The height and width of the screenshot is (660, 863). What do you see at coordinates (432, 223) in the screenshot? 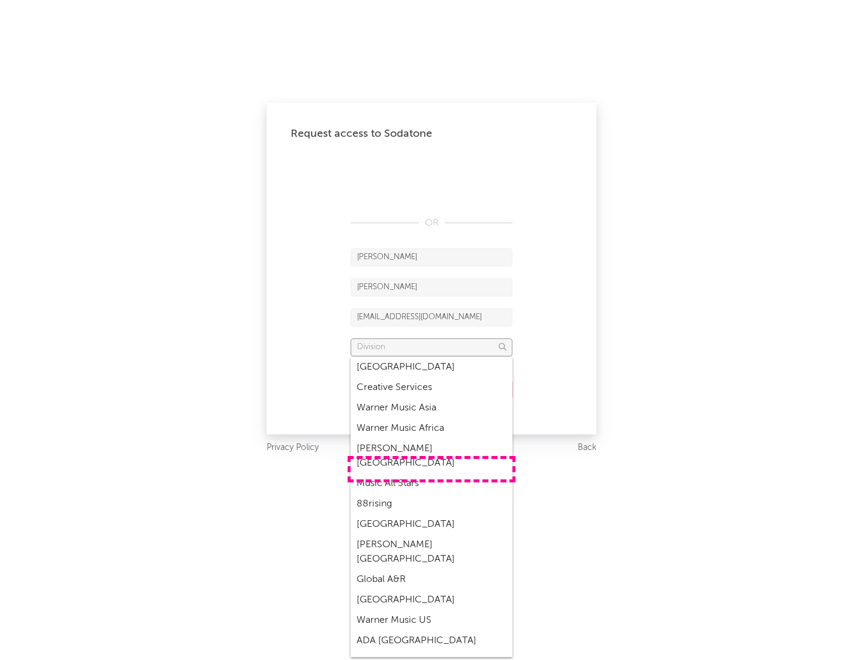
I see `div: OR` at bounding box center [432, 223].